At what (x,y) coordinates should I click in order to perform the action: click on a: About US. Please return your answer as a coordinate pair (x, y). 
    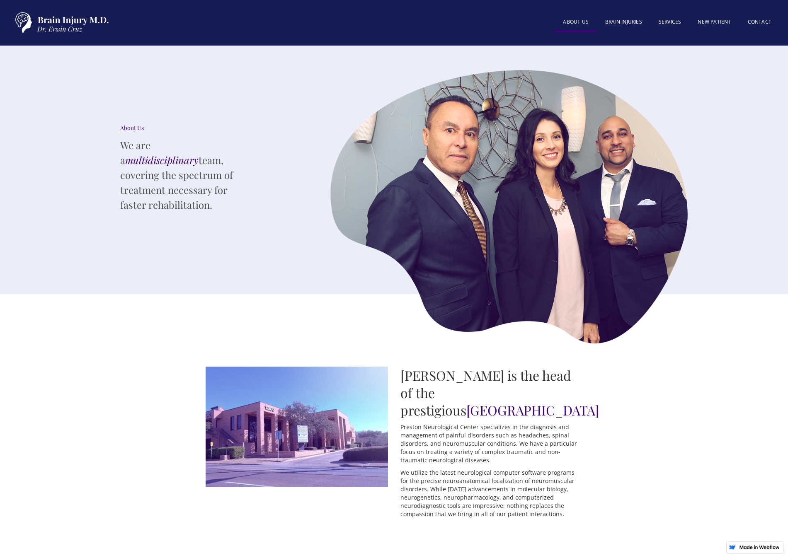
    Looking at the image, I should click on (576, 23).